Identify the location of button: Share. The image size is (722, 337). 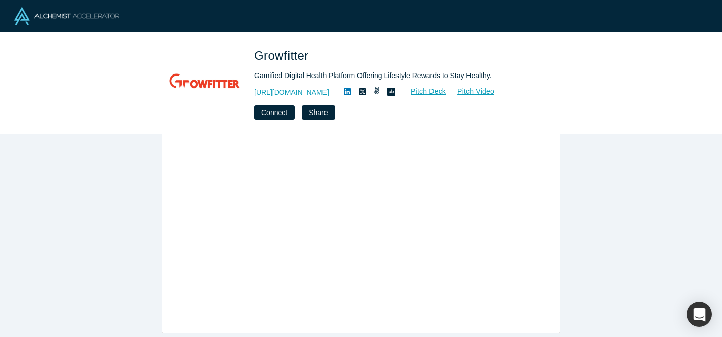
(318, 113).